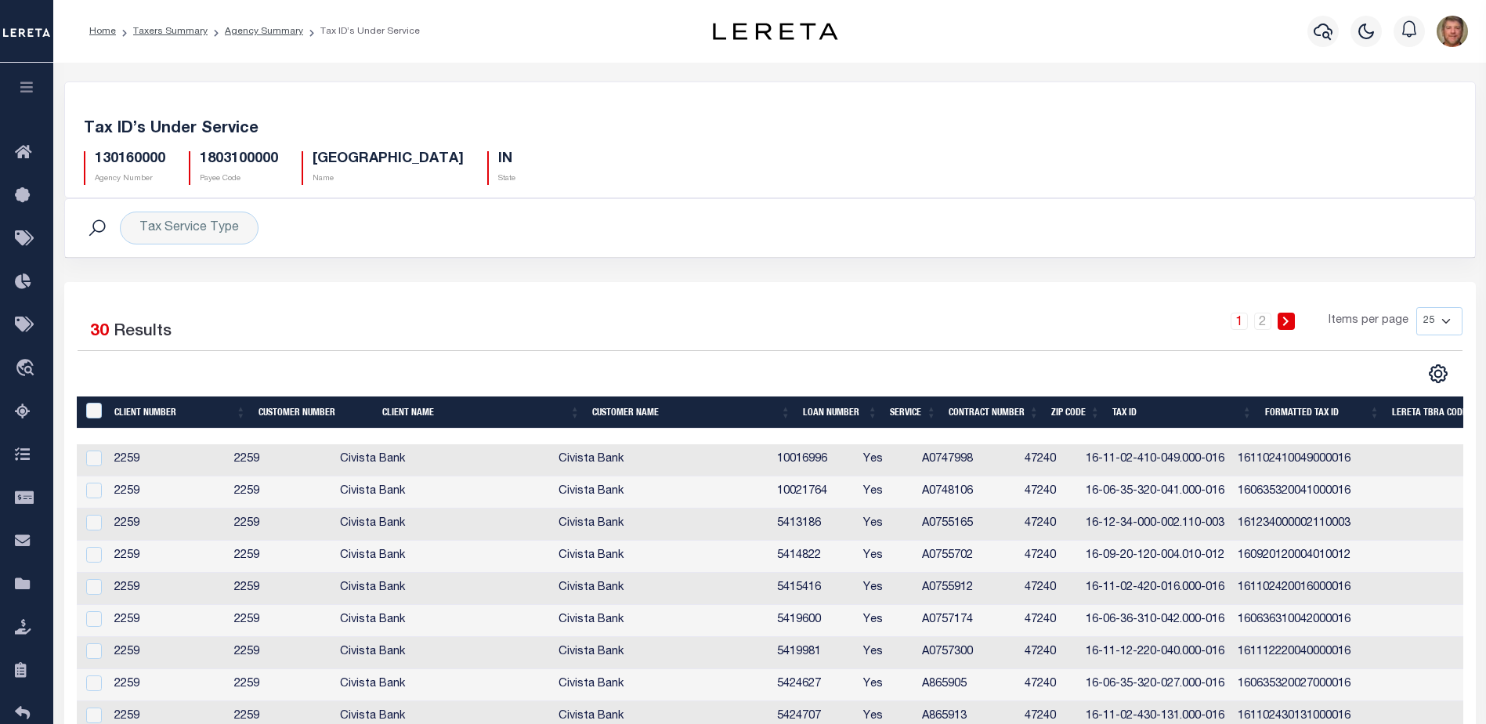  I want to click on td: 16-06-35-320-041.000-016, so click(1156, 492).